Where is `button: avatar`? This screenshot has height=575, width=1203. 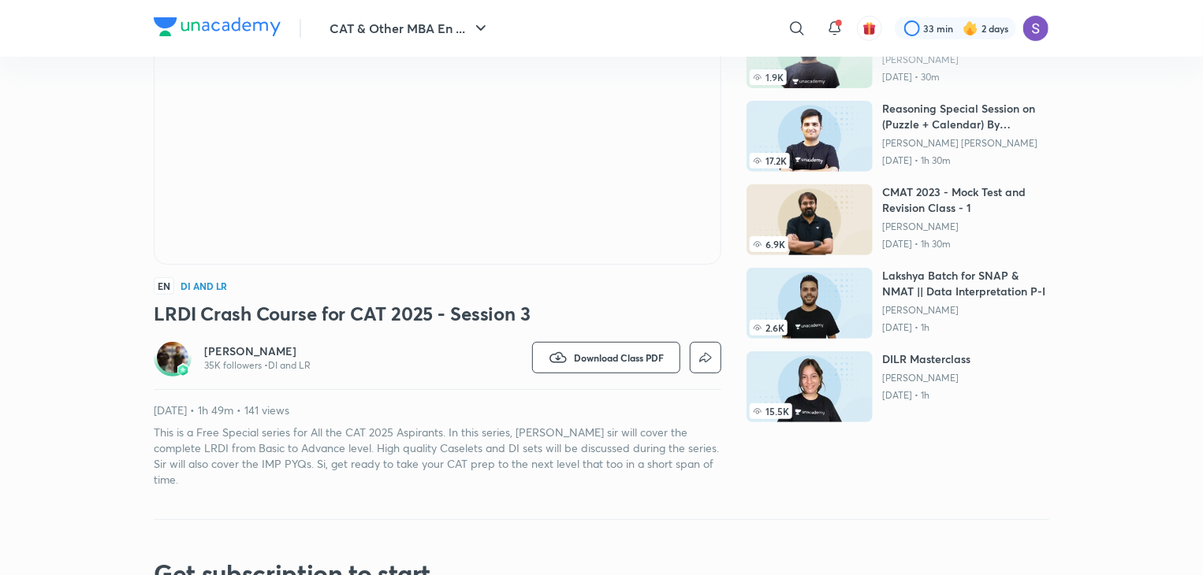
button: avatar is located at coordinates (869, 28).